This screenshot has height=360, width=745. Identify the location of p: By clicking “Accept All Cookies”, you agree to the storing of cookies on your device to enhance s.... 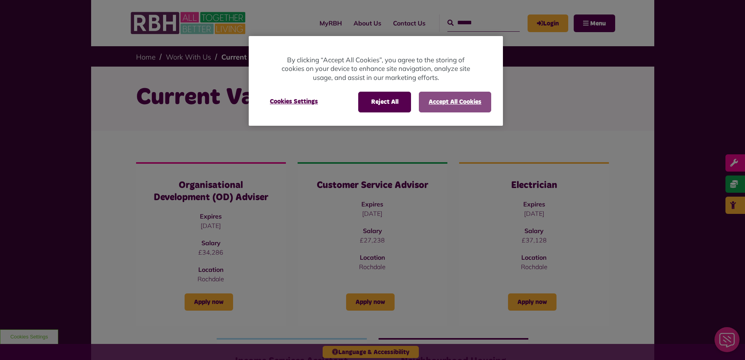
(376, 69).